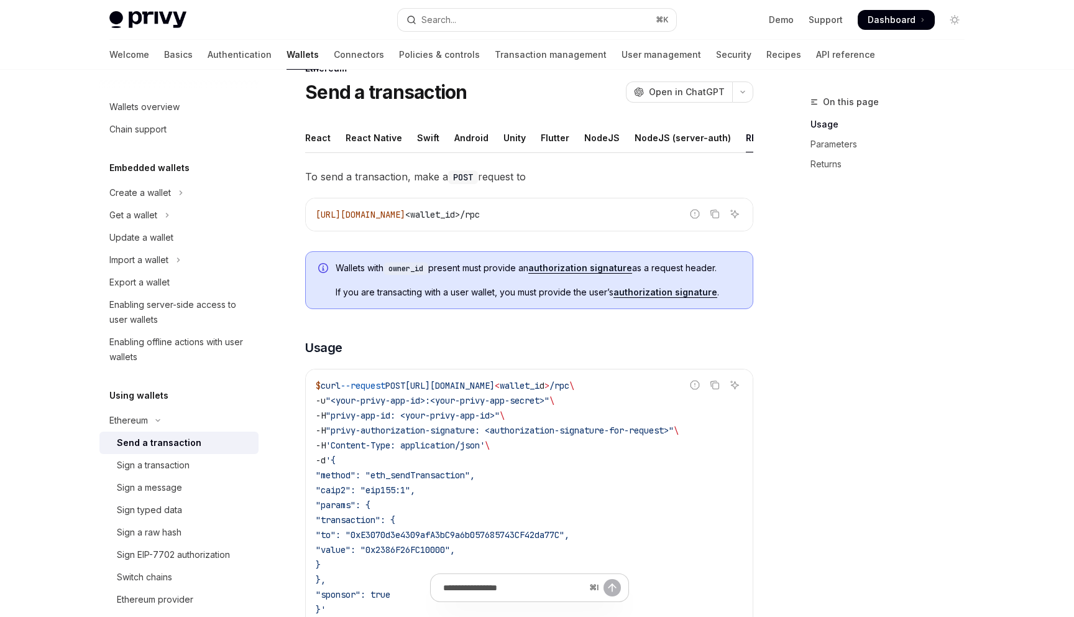 Image resolution: width=1074 pixels, height=617 pixels. I want to click on span: --request, so click(363, 385).